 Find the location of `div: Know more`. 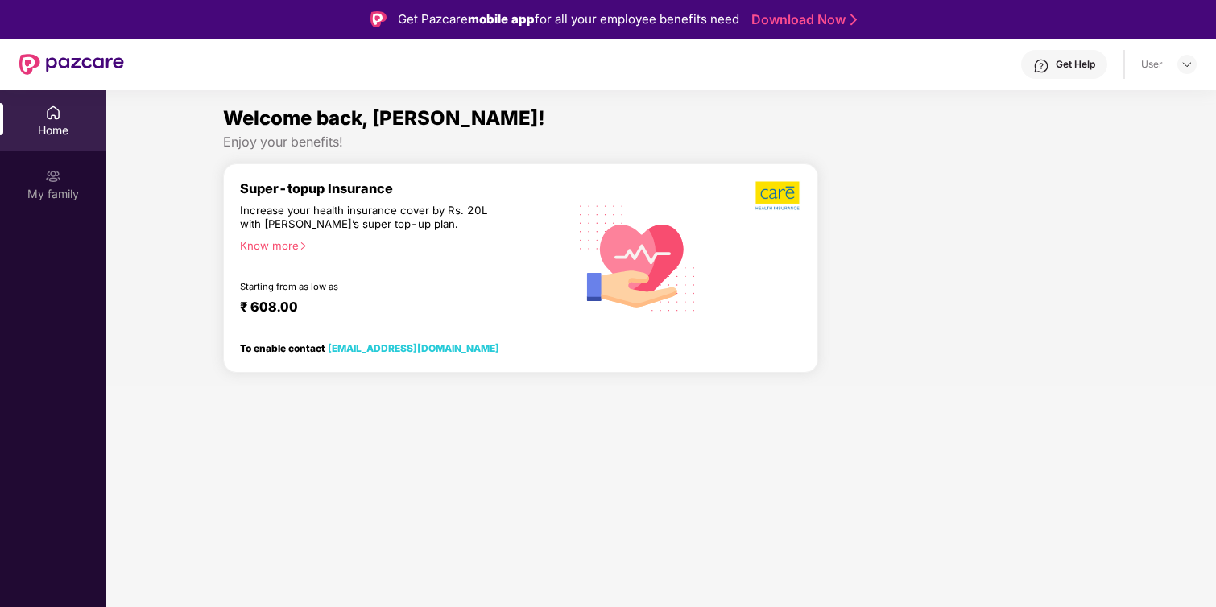

div: Know more is located at coordinates (399, 245).